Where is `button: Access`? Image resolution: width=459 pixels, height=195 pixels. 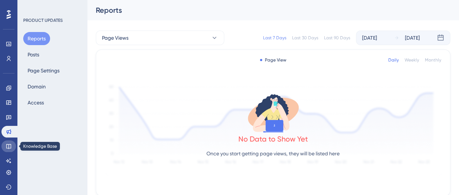 button: Access is located at coordinates (36, 102).